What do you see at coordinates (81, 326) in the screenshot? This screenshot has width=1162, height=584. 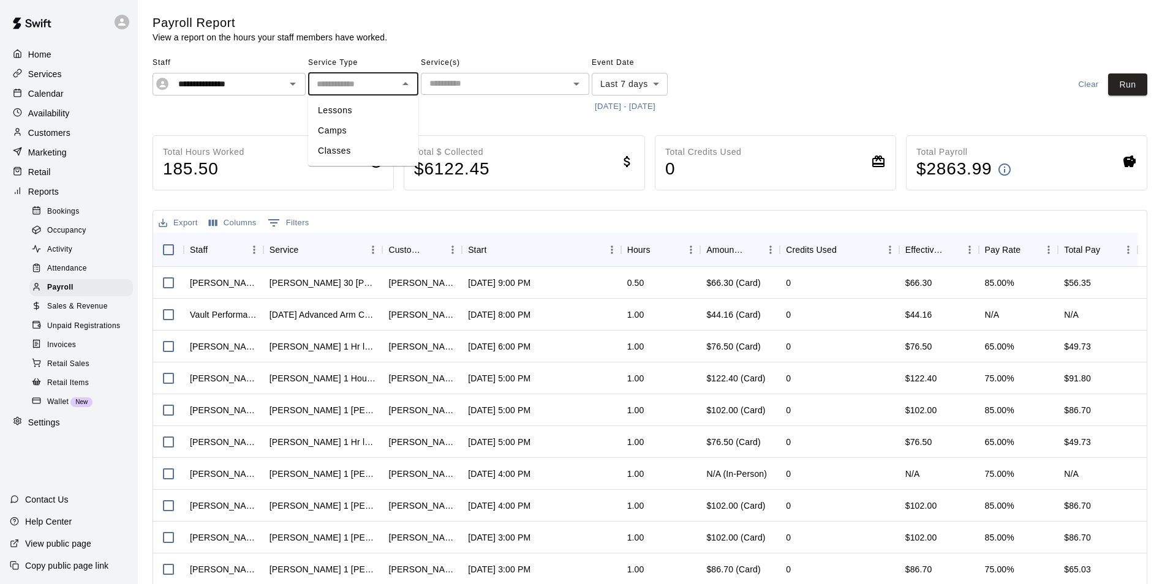 I see `div: Unpaid Registrations` at bounding box center [81, 326].